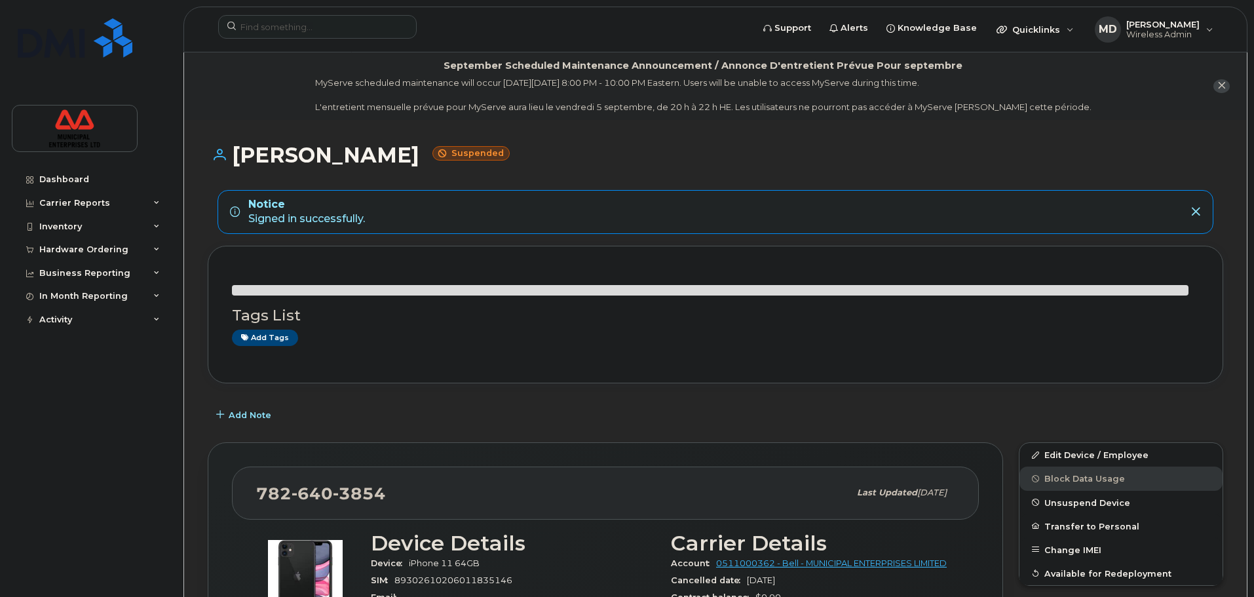 Image resolution: width=1254 pixels, height=597 pixels. Describe the element at coordinates (1121, 573) in the screenshot. I see `button: Available for Redeployment` at that location.